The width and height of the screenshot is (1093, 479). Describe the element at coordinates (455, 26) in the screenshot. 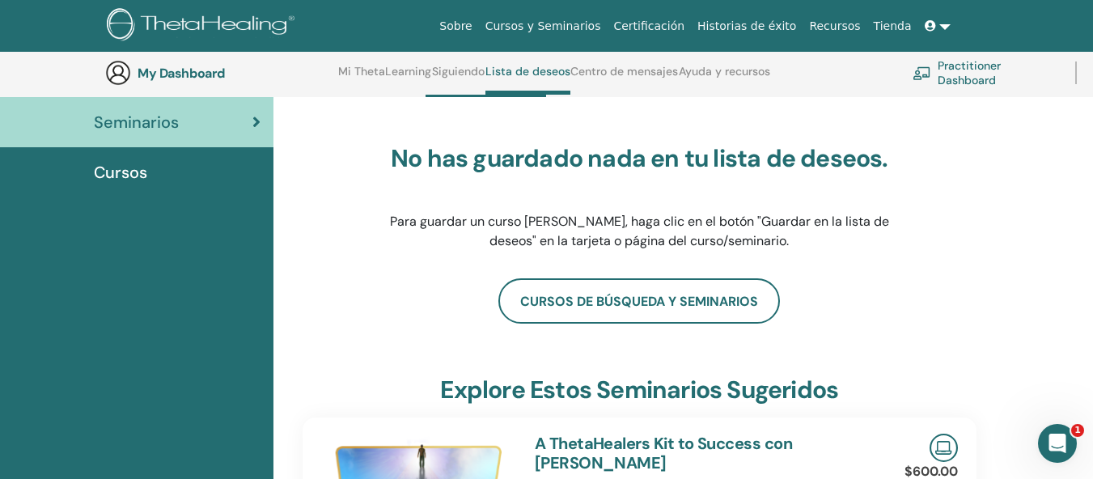

I see `a: Sobre` at that location.